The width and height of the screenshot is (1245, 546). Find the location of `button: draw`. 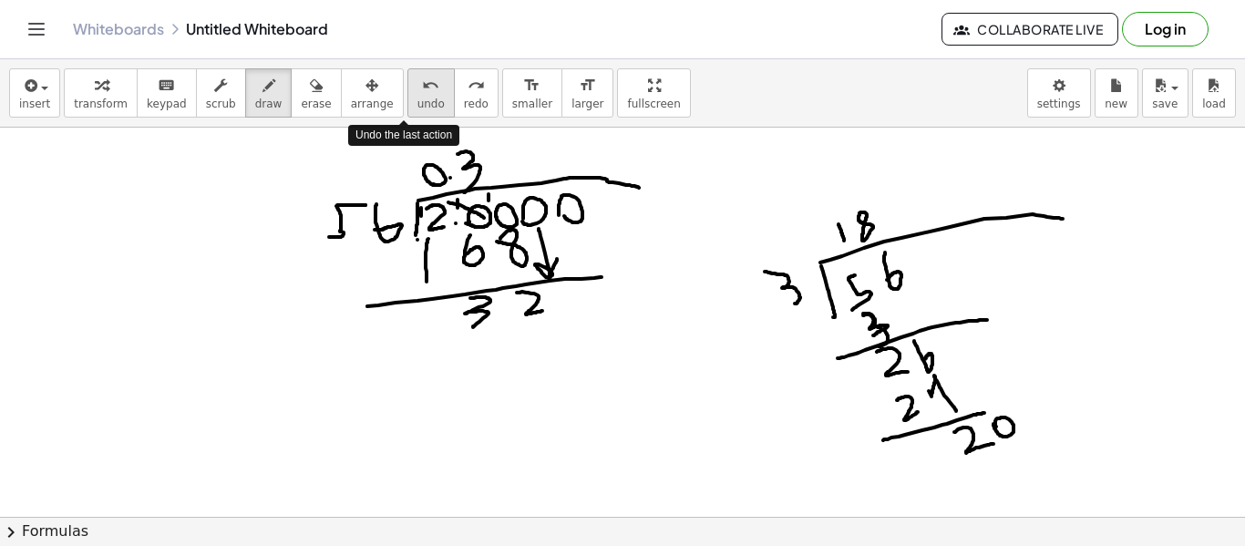

button: draw is located at coordinates (269, 93).